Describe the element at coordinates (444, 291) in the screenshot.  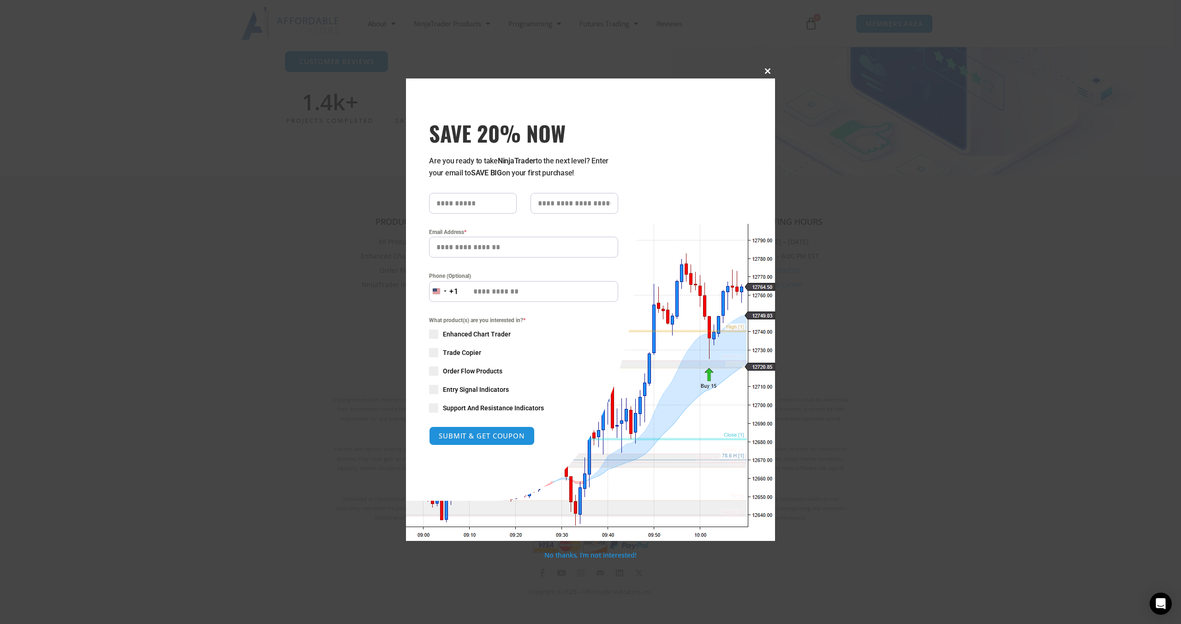
I see `button: Selected country` at that location.